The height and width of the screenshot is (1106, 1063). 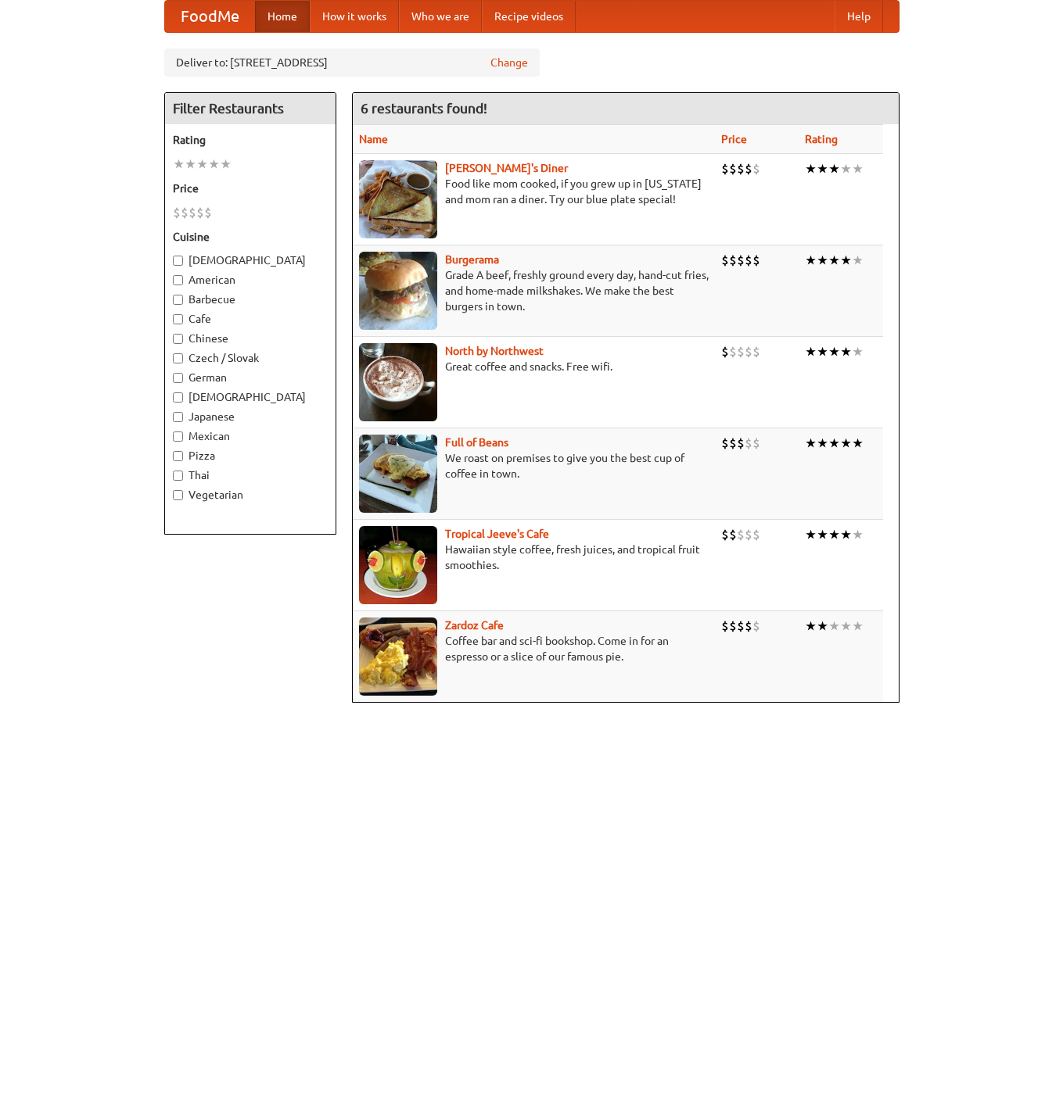 What do you see at coordinates (250, 417) in the screenshot?
I see `label: Japanese` at bounding box center [250, 417].